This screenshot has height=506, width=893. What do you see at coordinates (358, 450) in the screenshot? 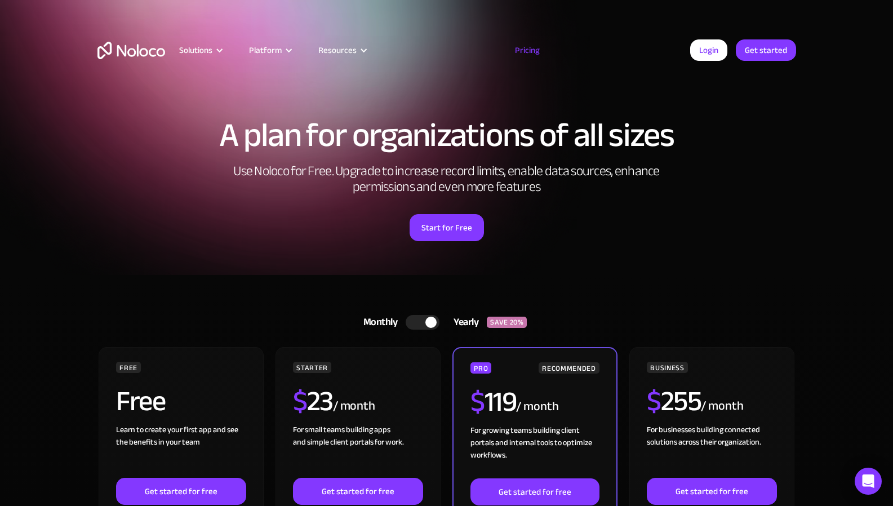
I see `div: For small teams building apps and simple client portals for work. ‍` at bounding box center [358, 450].